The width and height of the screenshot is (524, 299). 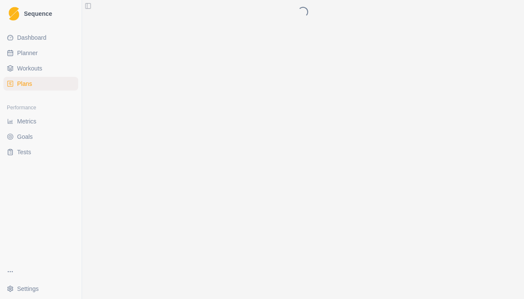 I want to click on img: Logo, so click(x=14, y=14).